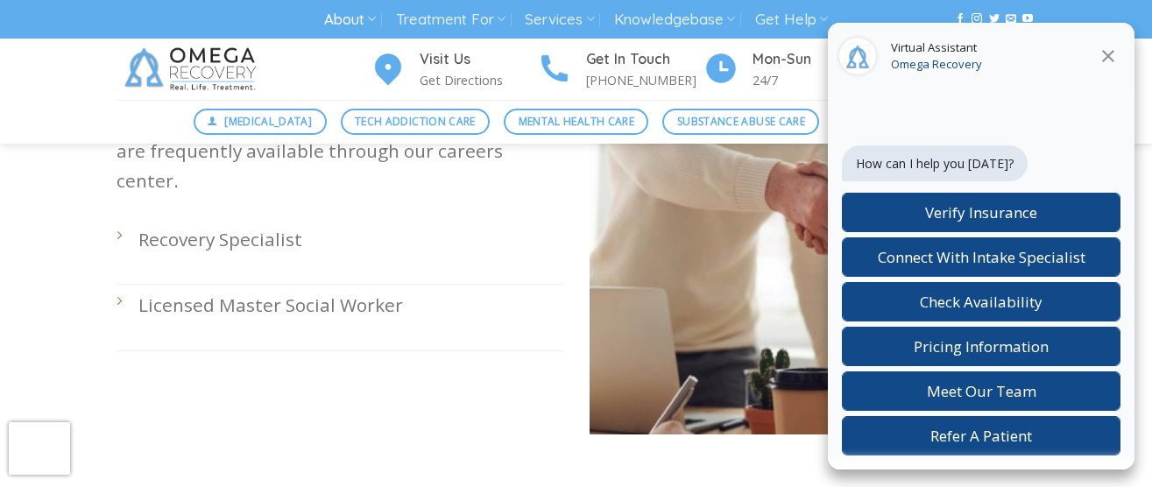  What do you see at coordinates (675, 19) in the screenshot?
I see `a: Knowledgebase` at bounding box center [675, 19].